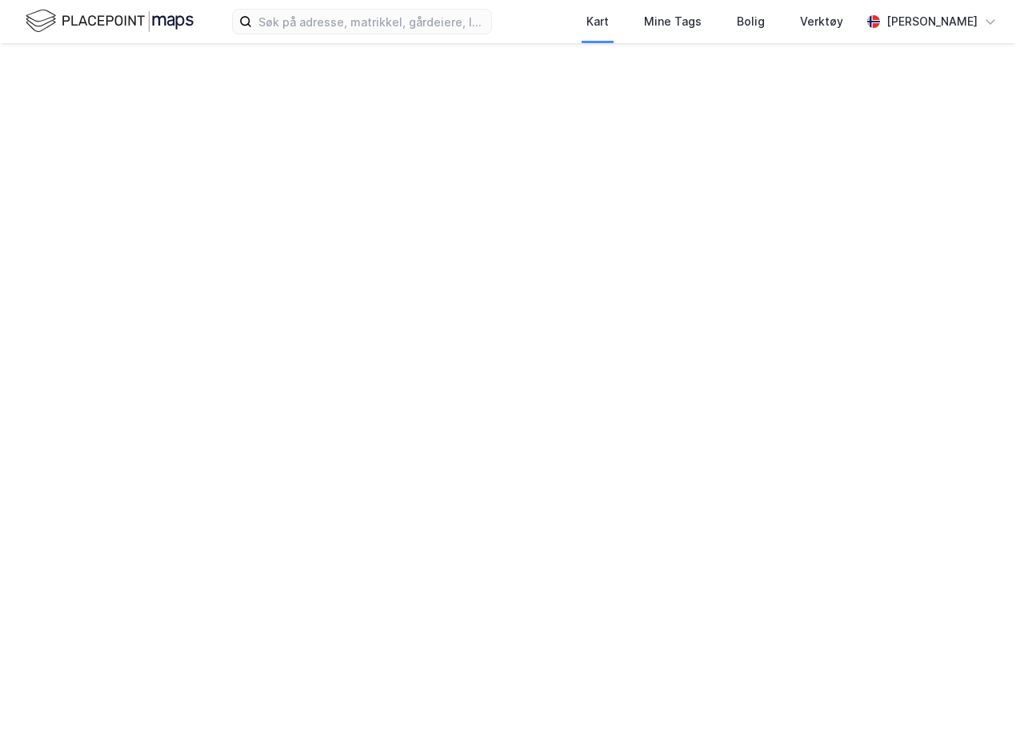 The image size is (1016, 732). Describe the element at coordinates (110, 21) in the screenshot. I see `img: logo.f888ab2527a4732fd821a326f86c7f29.svg` at that location.